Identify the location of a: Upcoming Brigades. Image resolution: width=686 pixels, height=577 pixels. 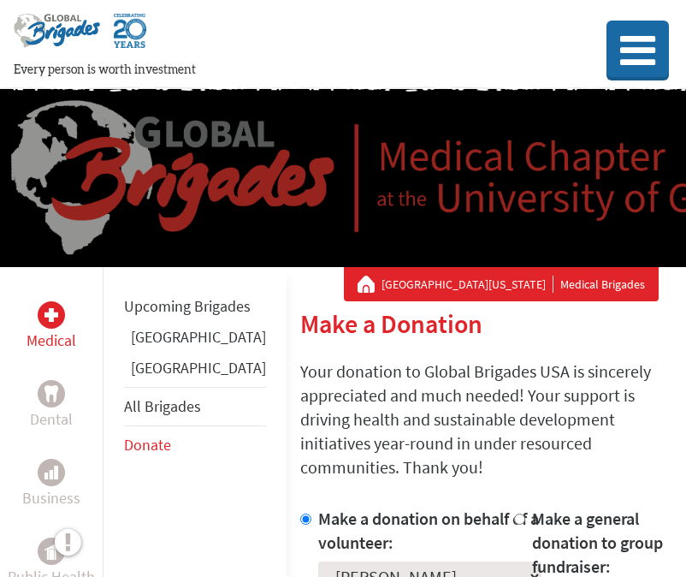
(187, 305).